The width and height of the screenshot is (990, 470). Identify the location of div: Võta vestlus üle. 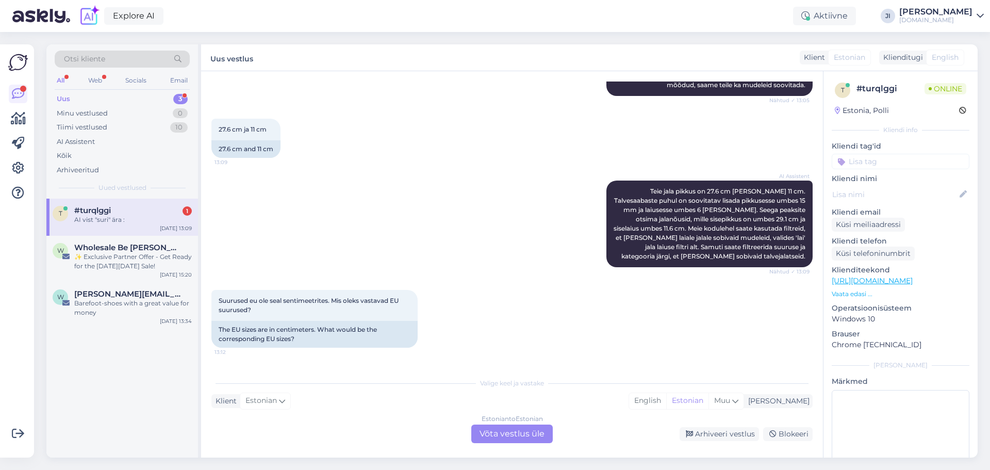
(512, 434).